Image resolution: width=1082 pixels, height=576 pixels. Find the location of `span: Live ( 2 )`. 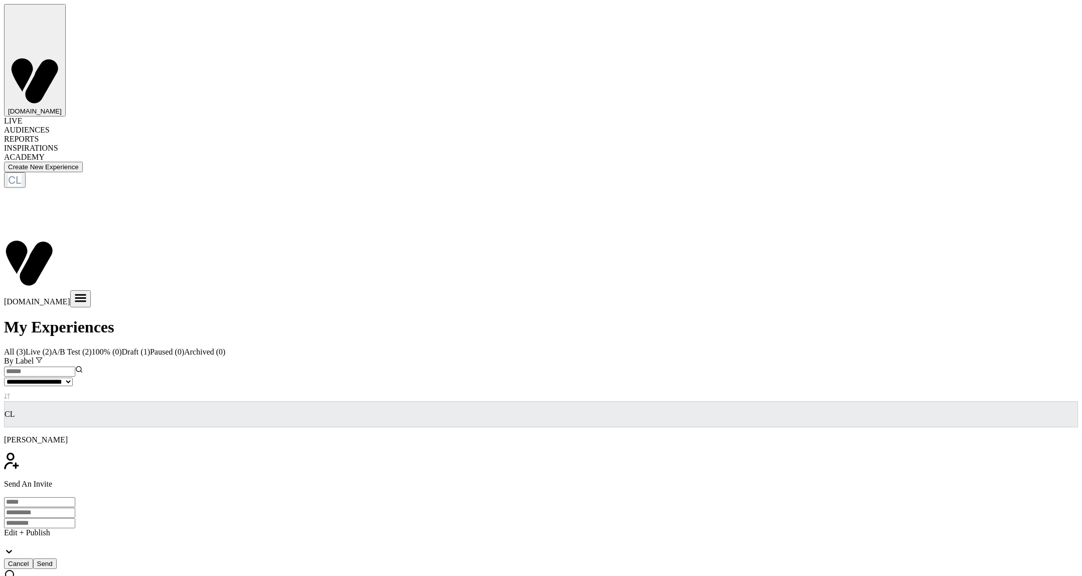

span: Live ( 2 ) is located at coordinates (39, 351).